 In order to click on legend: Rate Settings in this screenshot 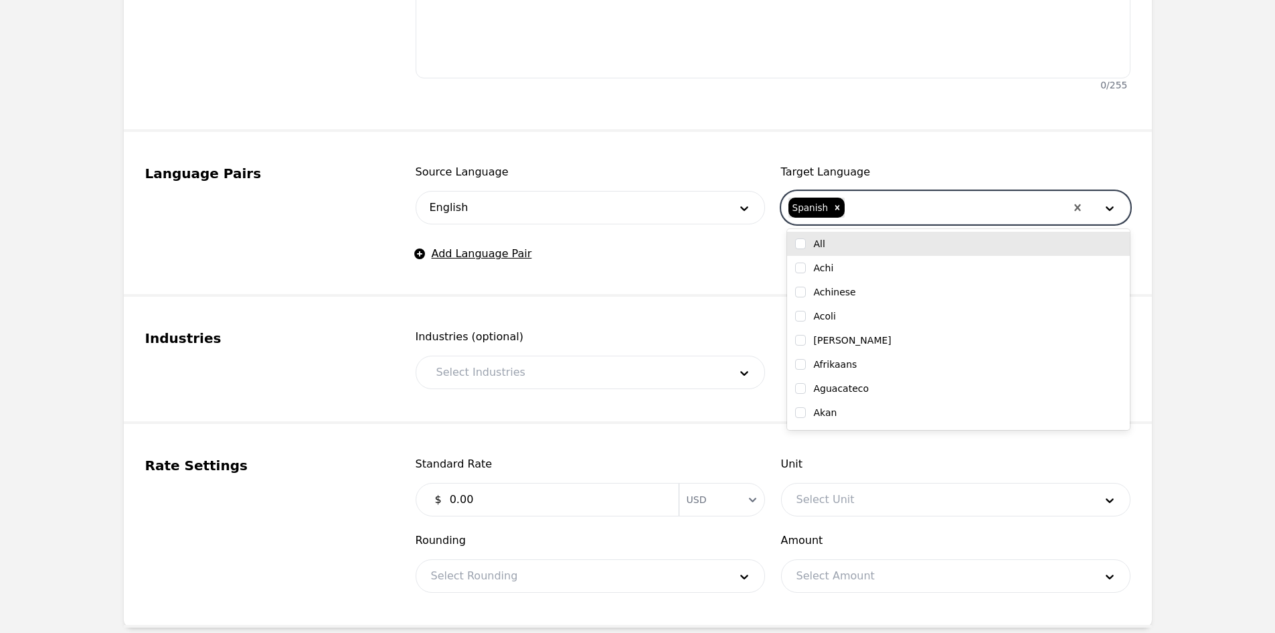, I will do `click(264, 465)`.